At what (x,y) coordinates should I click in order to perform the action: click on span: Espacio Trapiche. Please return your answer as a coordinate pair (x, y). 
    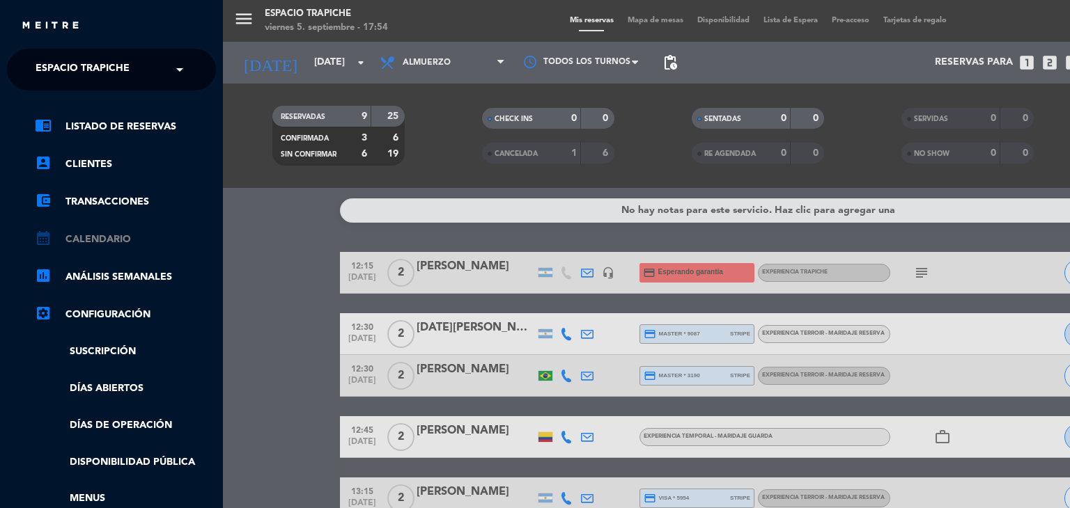
    Looking at the image, I should click on (82, 70).